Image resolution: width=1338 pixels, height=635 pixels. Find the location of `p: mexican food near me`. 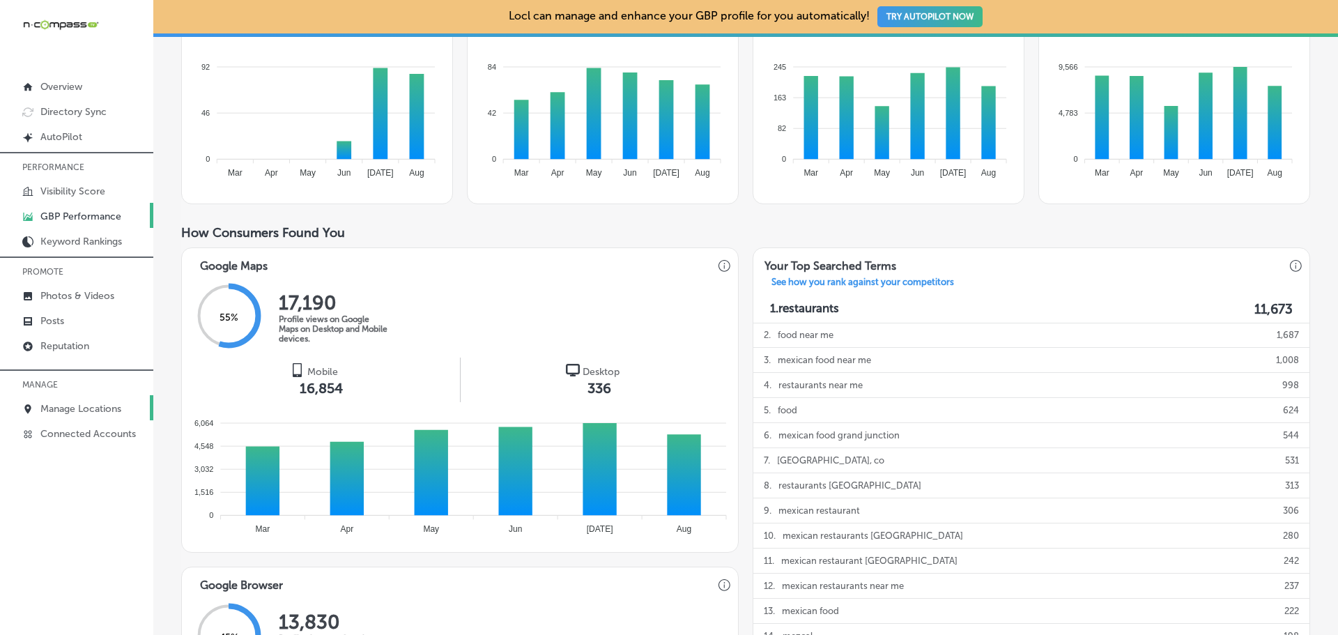

p: mexican food near me is located at coordinates (824, 360).